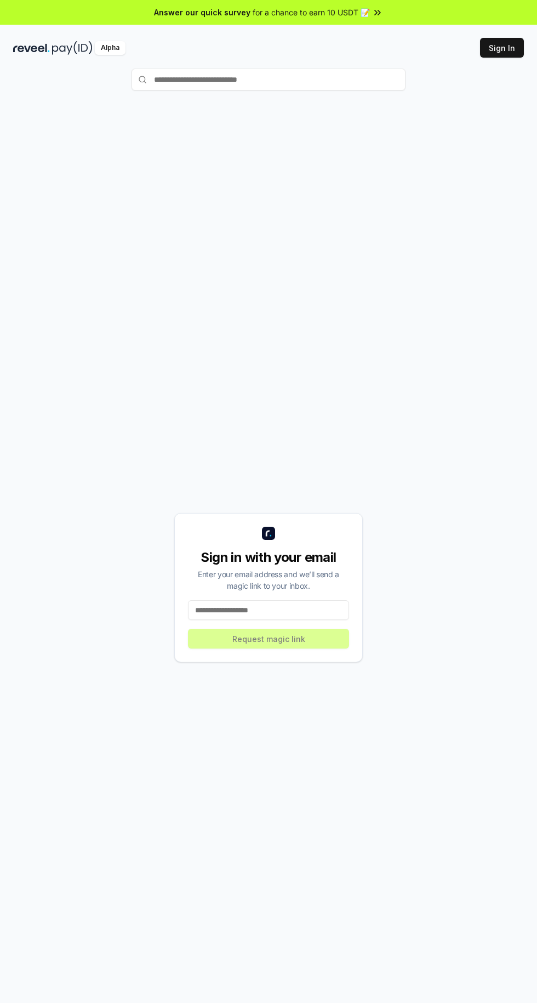 The width and height of the screenshot is (537, 1003). Describe the element at coordinates (31, 48) in the screenshot. I see `img: reveel_dark` at that location.